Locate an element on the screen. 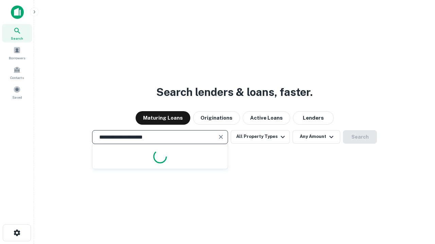 The height and width of the screenshot is (244, 435). button: Any Amount is located at coordinates (316, 137).